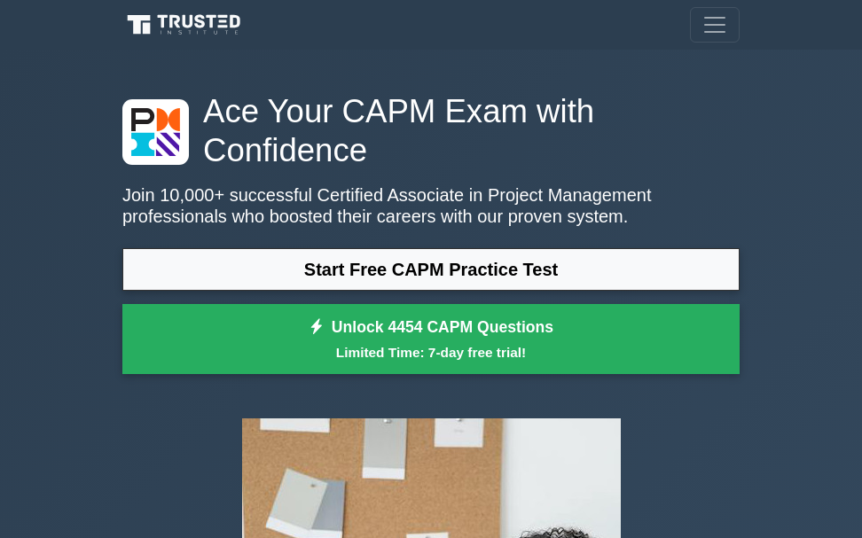 The height and width of the screenshot is (538, 862). Describe the element at coordinates (431, 131) in the screenshot. I see `h1: Ace Your CAPM Exam with Confidence` at that location.